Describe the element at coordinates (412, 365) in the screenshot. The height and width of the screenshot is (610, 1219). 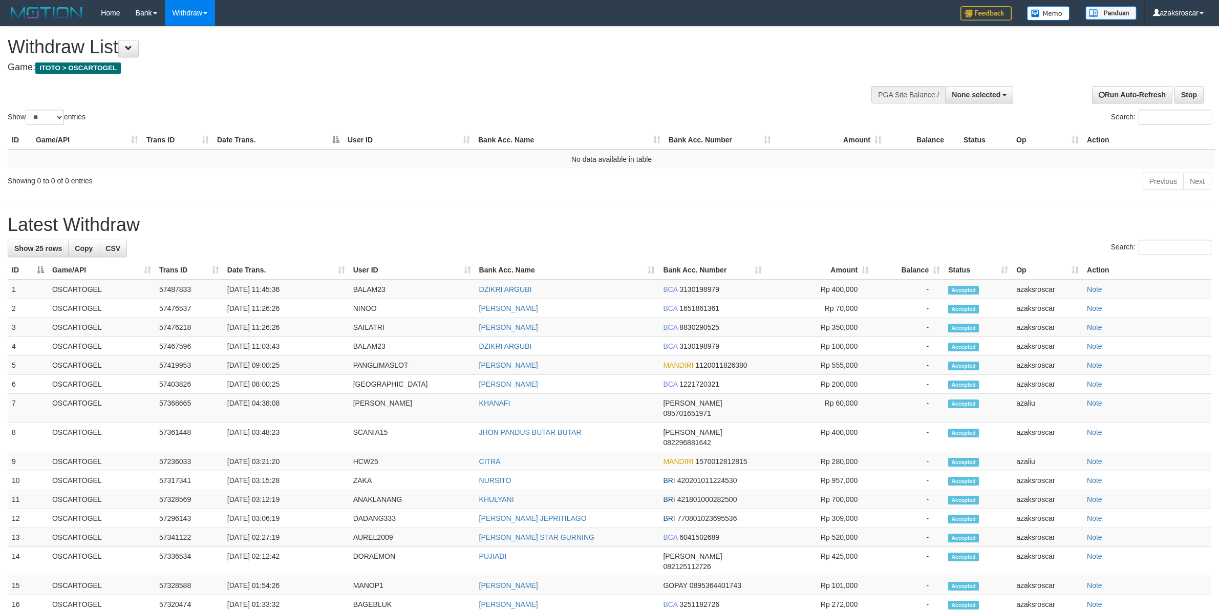
I see `td: PANGLIMASLOT` at that location.